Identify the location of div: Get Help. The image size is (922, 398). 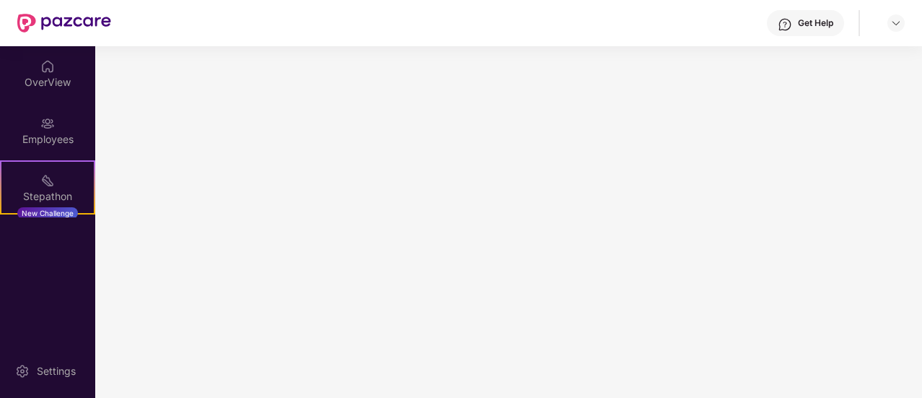
(815, 23).